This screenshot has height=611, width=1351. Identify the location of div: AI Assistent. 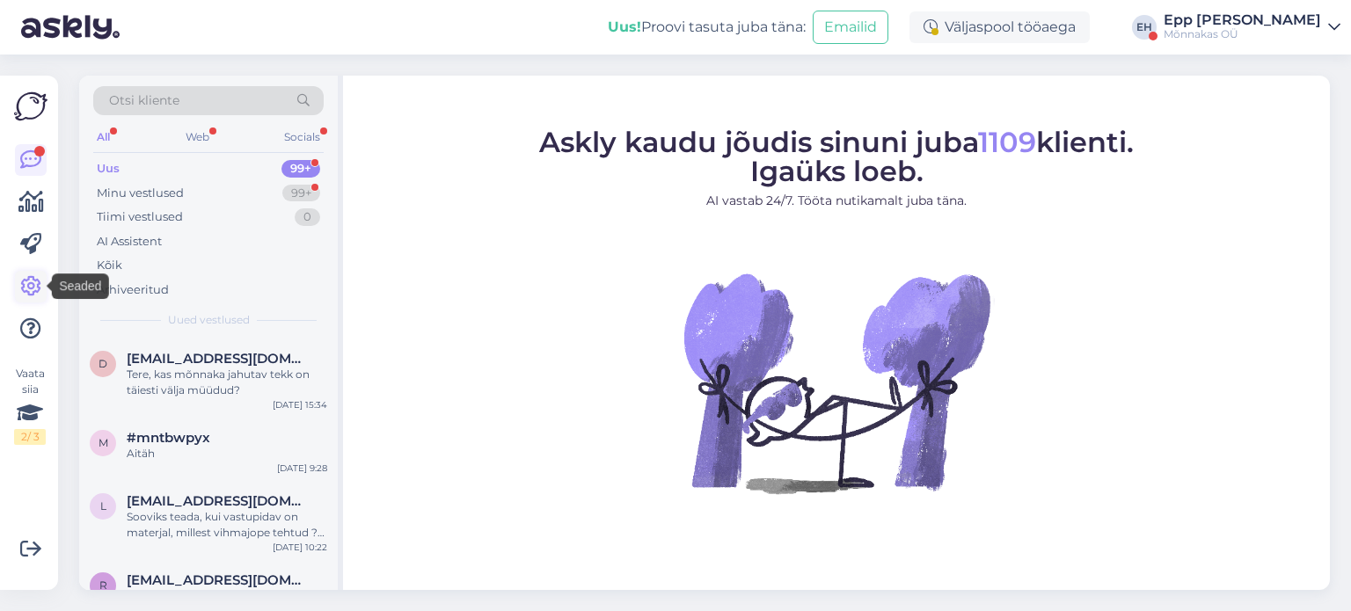
(129, 242).